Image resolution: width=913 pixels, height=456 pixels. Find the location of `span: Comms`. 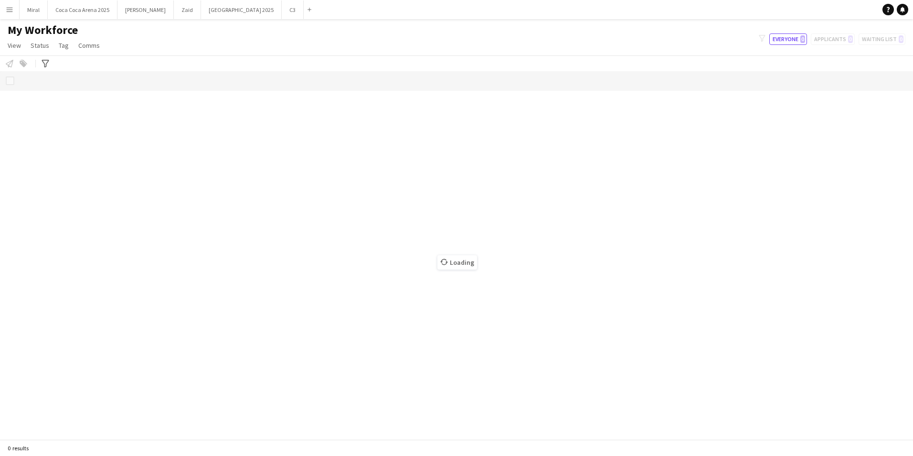

span: Comms is located at coordinates (89, 45).